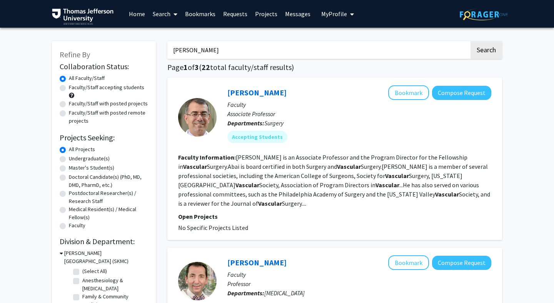  I want to click on span: 1, so click(185, 67).